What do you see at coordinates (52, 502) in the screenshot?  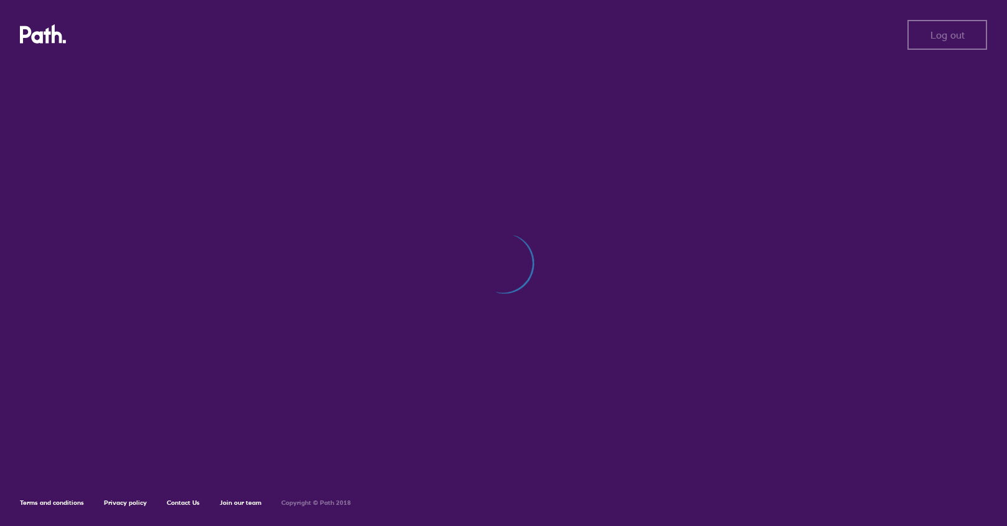 I see `a: Terms and conditions` at bounding box center [52, 502].